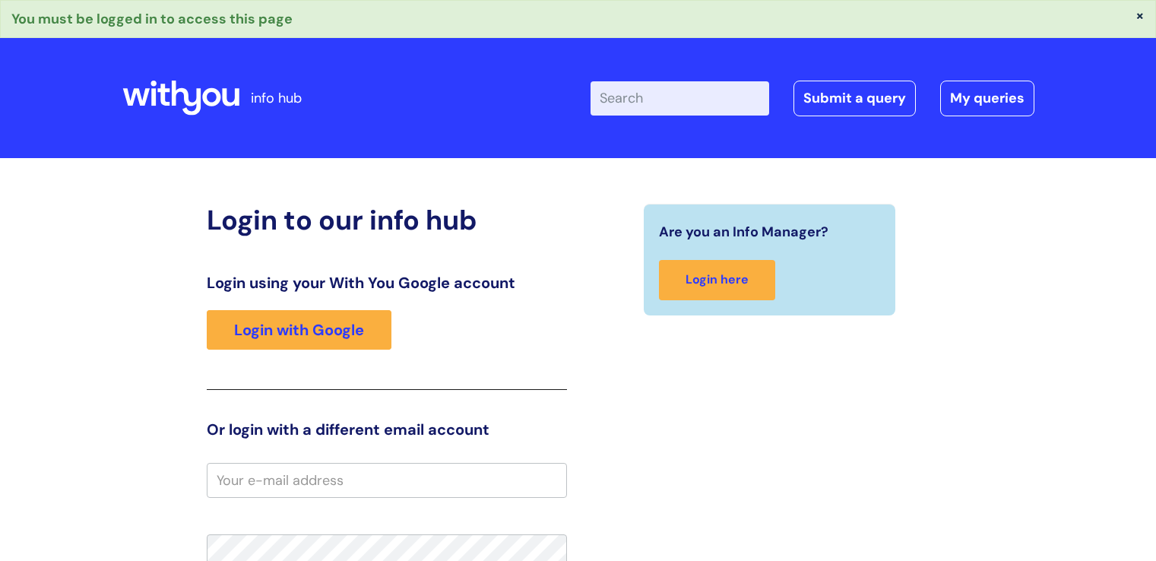  What do you see at coordinates (988, 98) in the screenshot?
I see `a: My queries` at bounding box center [988, 98].